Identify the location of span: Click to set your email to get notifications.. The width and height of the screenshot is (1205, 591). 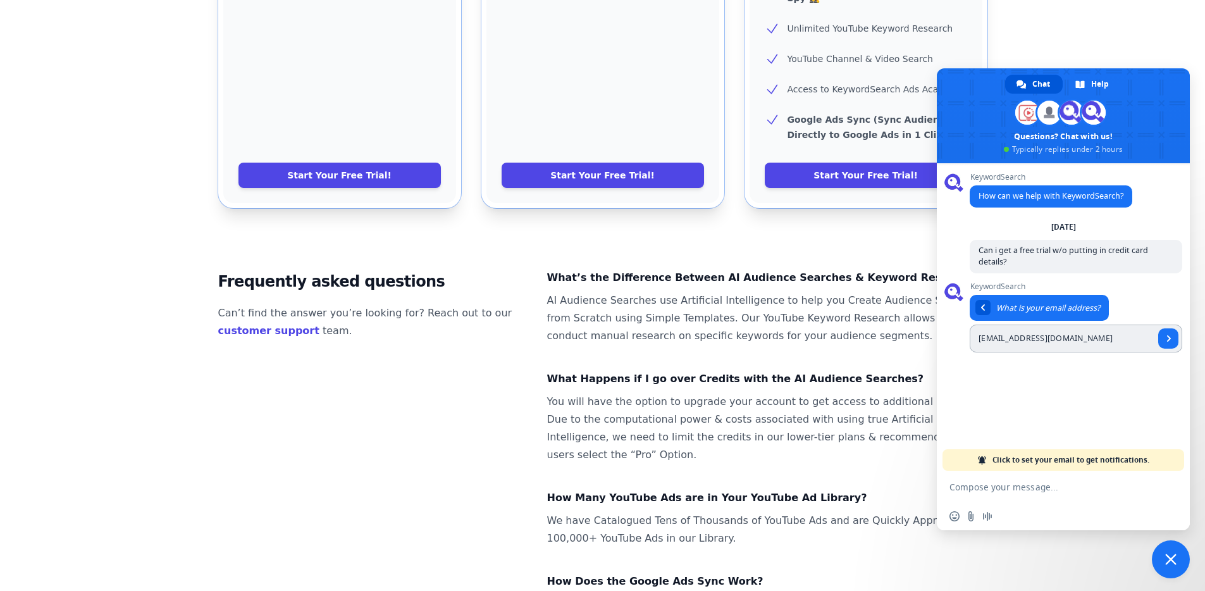
(1071, 460).